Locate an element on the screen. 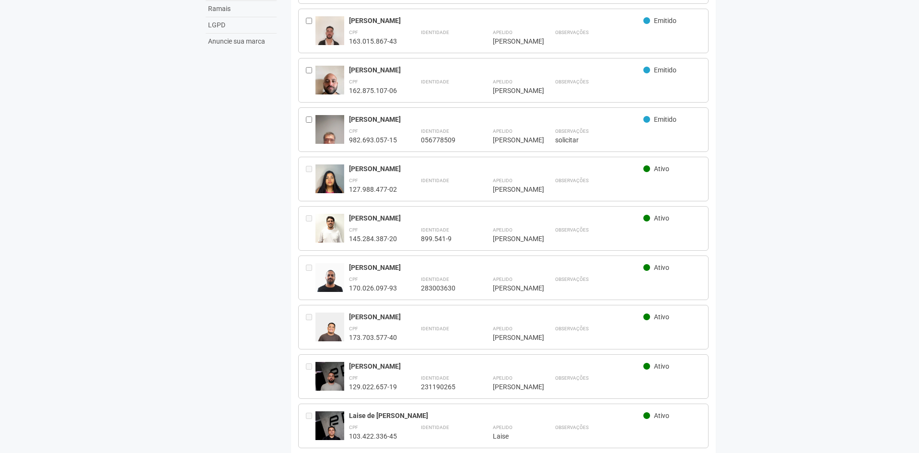 This screenshot has height=453, width=919. a: Ramais is located at coordinates (241, 9).